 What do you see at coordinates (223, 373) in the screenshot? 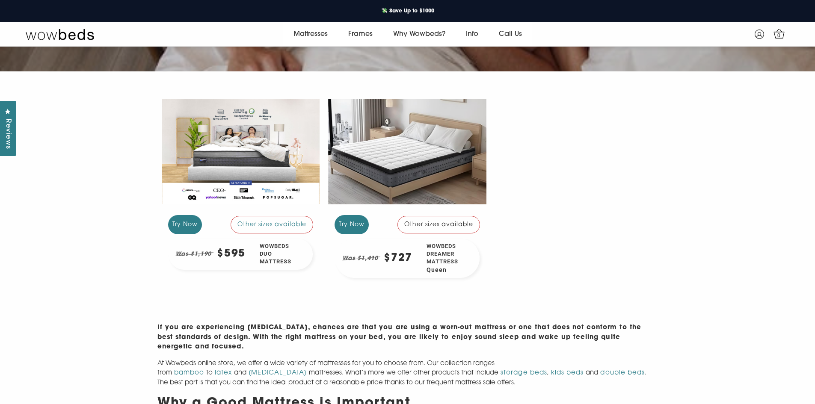
I see `a: latex` at bounding box center [223, 373].